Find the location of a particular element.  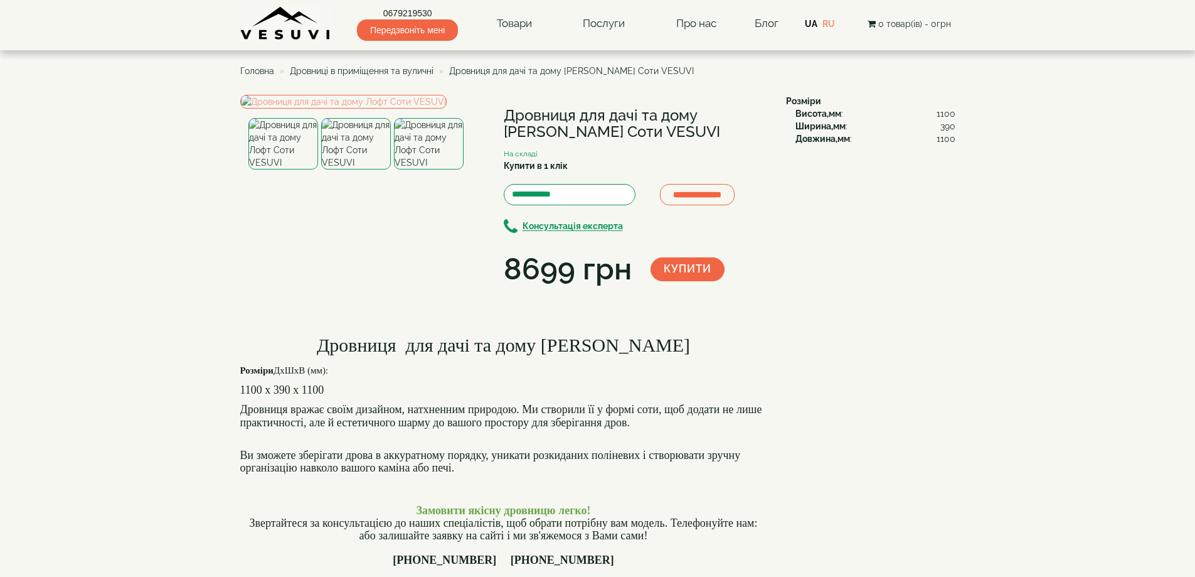

b: Висота,мм is located at coordinates (818, 114).